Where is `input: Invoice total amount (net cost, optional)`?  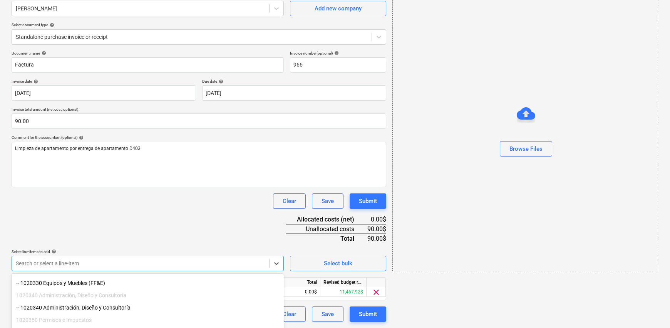 input: Invoice total amount (net cost, optional) is located at coordinates (199, 121).